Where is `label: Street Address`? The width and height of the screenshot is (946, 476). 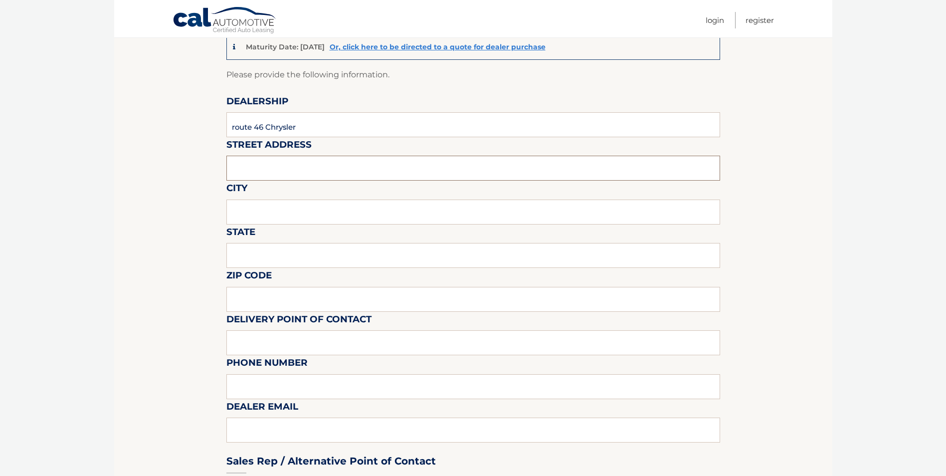
label: Street Address is located at coordinates (269, 146).